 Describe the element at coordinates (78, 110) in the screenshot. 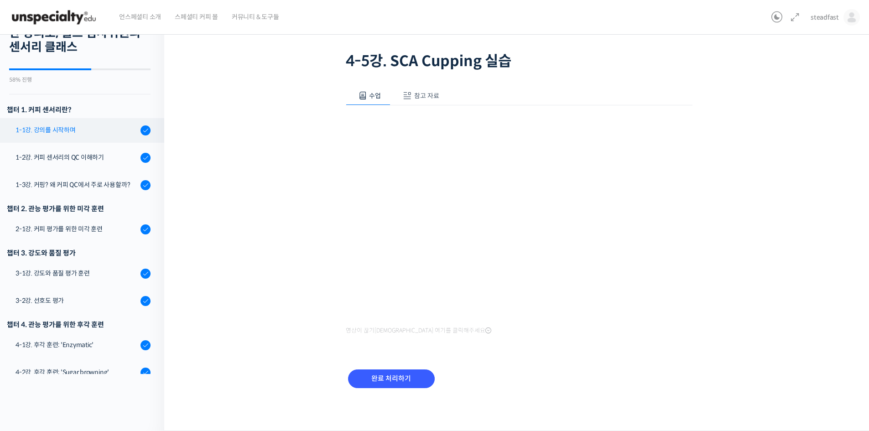

I see `h3: 챕터 1. 커피 센서리란?` at that location.